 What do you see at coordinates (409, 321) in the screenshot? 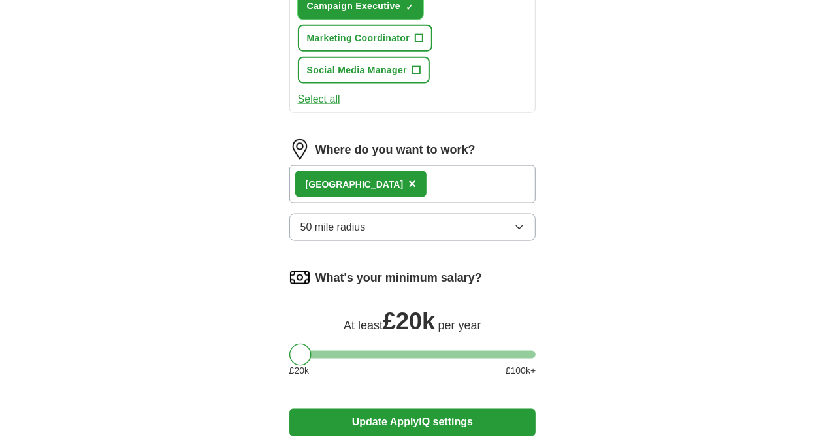
I see `span: £ 20k` at bounding box center [409, 321].